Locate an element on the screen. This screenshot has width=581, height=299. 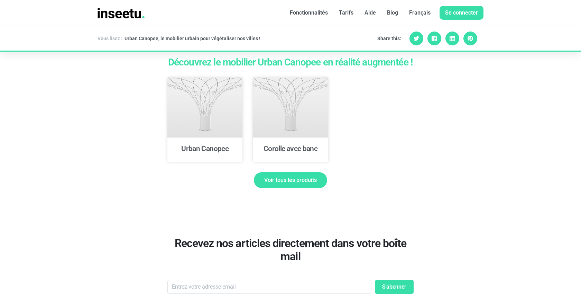
font: Fonctionnalités is located at coordinates (309, 12).